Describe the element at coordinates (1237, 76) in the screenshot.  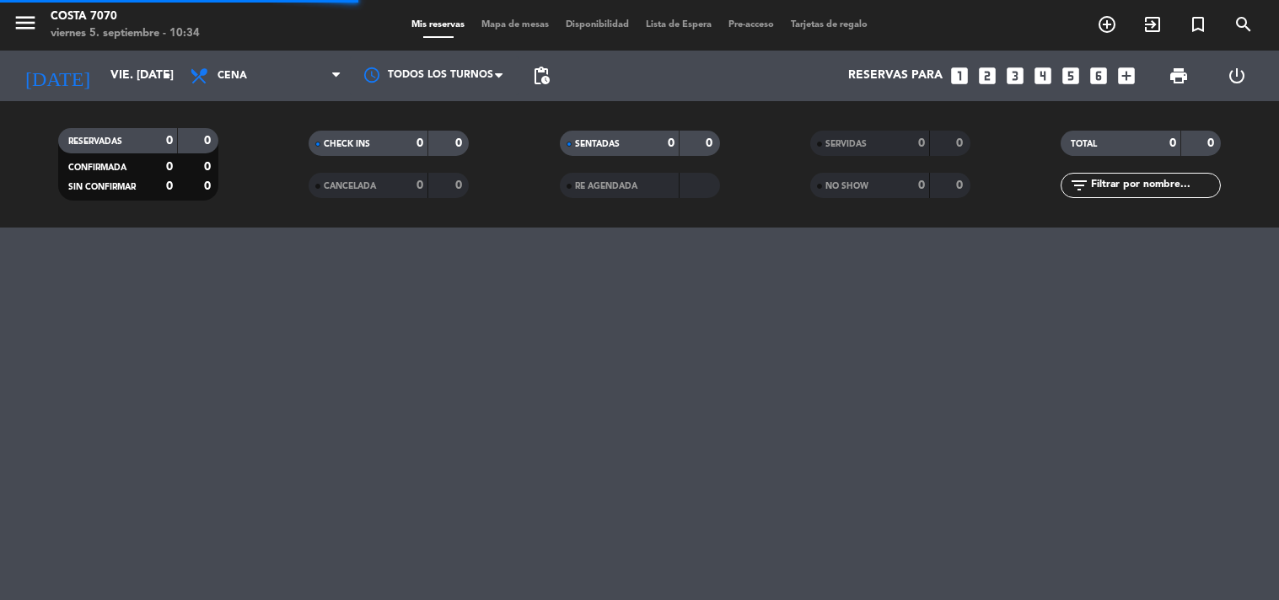
I see `i: power_settings_new` at that location.